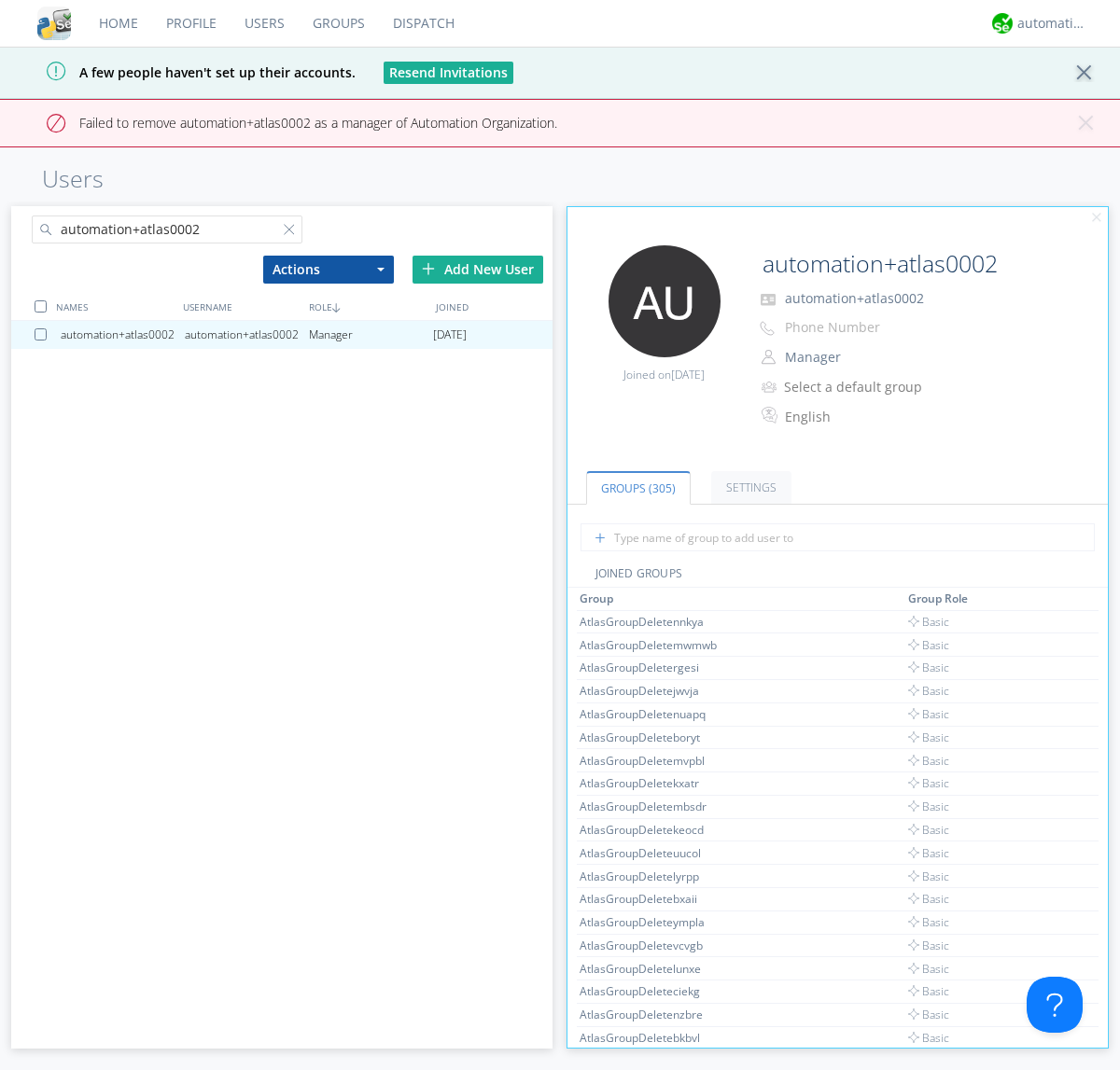  I want to click on button: Resend Invitations, so click(448, 73).